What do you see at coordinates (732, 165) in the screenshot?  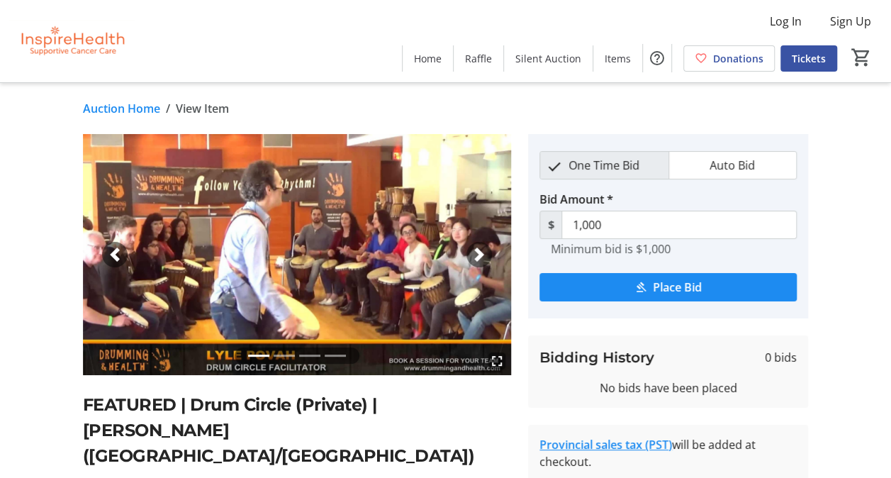 I see `span: Auto Bid` at bounding box center [732, 165].